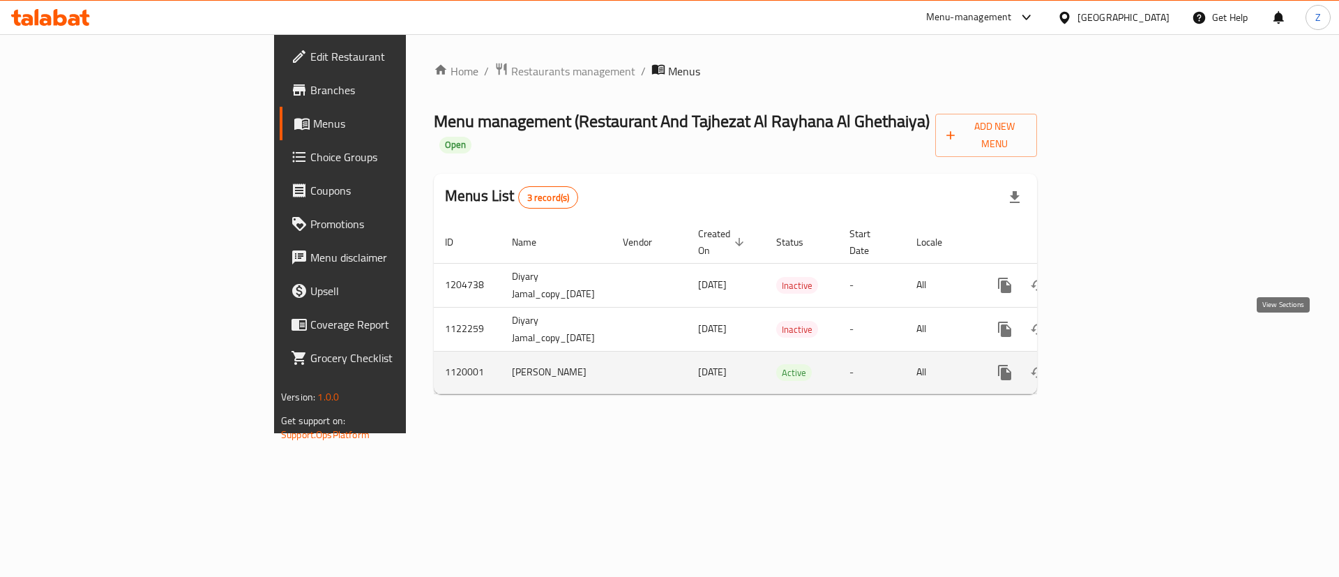  Describe the element at coordinates (388, 90) in the screenshot. I see `a: Branches` at that location.